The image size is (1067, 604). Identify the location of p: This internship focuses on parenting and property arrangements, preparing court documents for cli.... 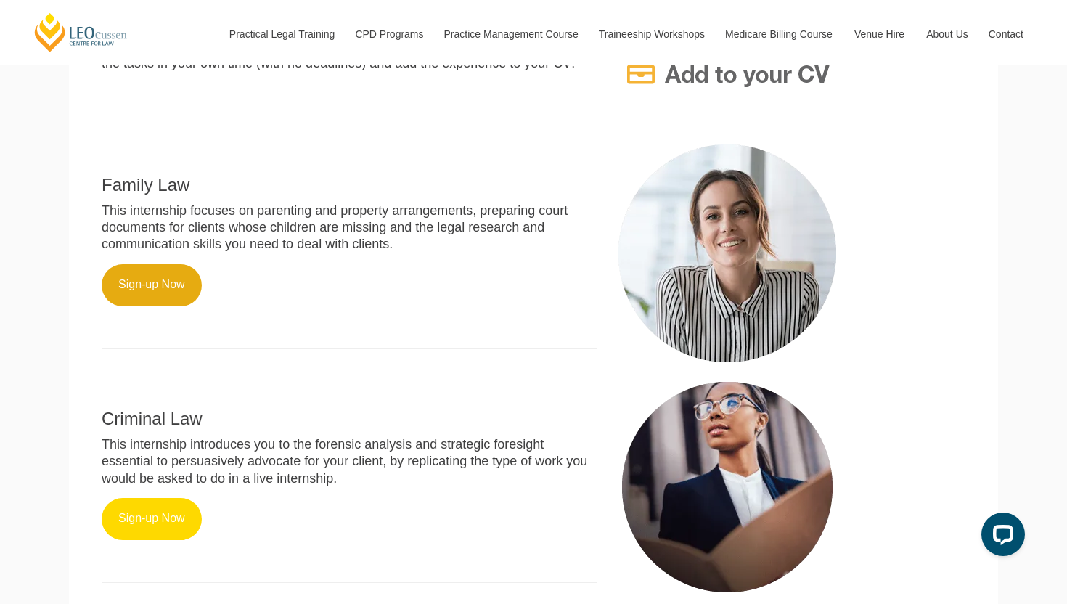
(349, 228).